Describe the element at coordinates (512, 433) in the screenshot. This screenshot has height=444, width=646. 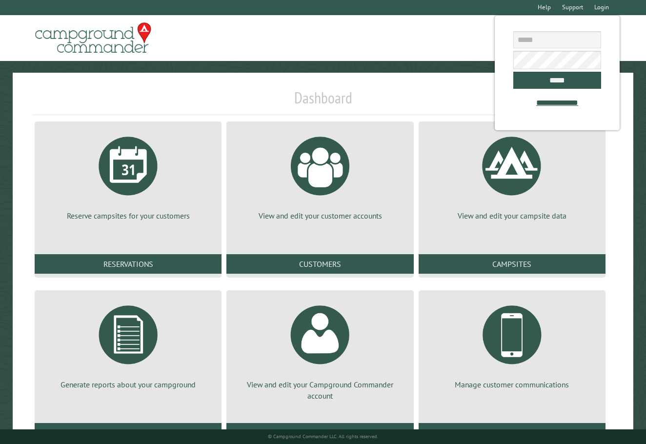
I see `a: Communications` at that location.